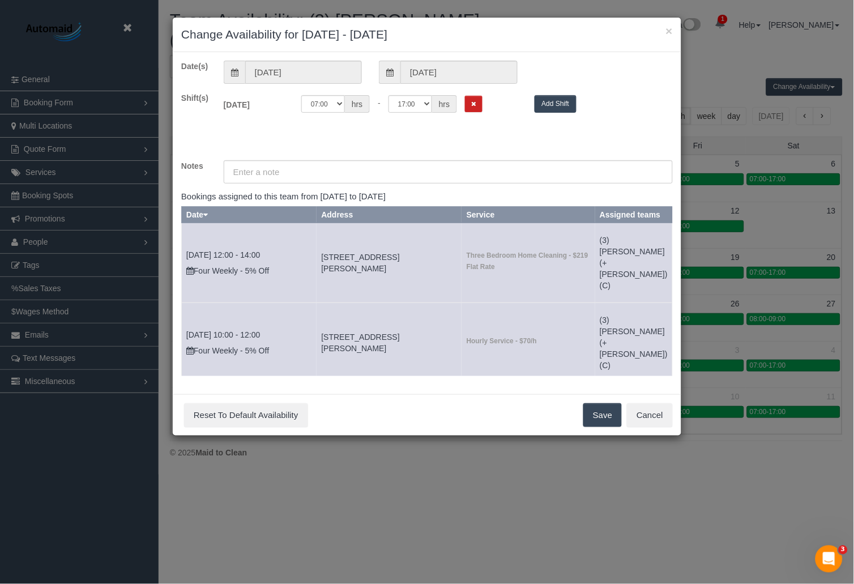 The height and width of the screenshot is (584, 854). What do you see at coordinates (194, 166) in the screenshot?
I see `label: Notes` at bounding box center [194, 166].